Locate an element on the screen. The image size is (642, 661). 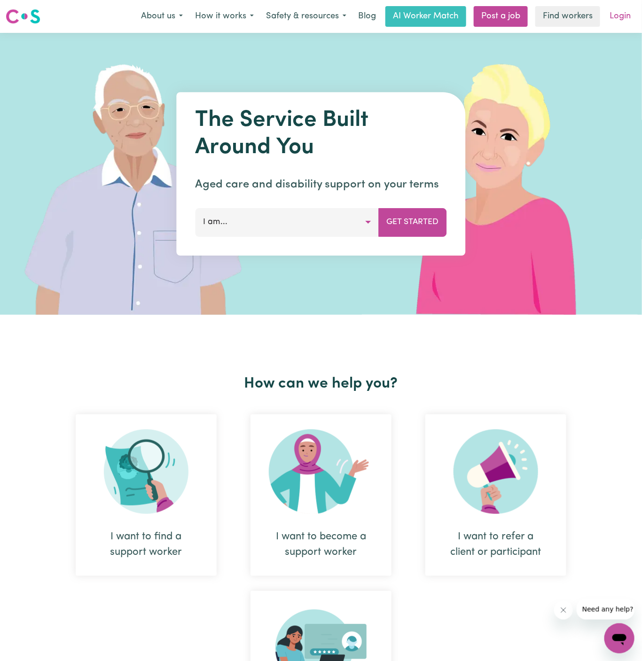
a: AI Worker Match is located at coordinates (426, 16).